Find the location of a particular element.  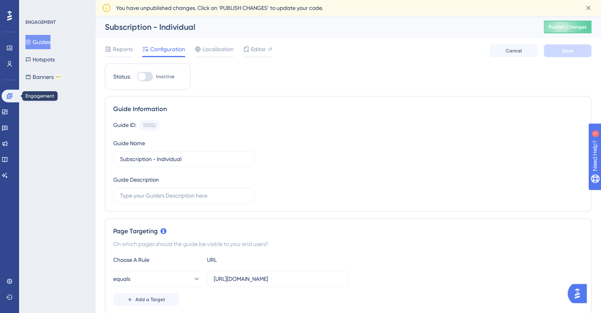

div: 153152 is located at coordinates (149, 125).